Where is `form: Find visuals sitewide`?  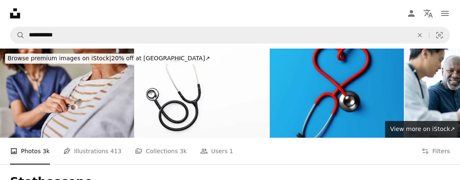
form: Find visuals sitewide is located at coordinates (230, 35).